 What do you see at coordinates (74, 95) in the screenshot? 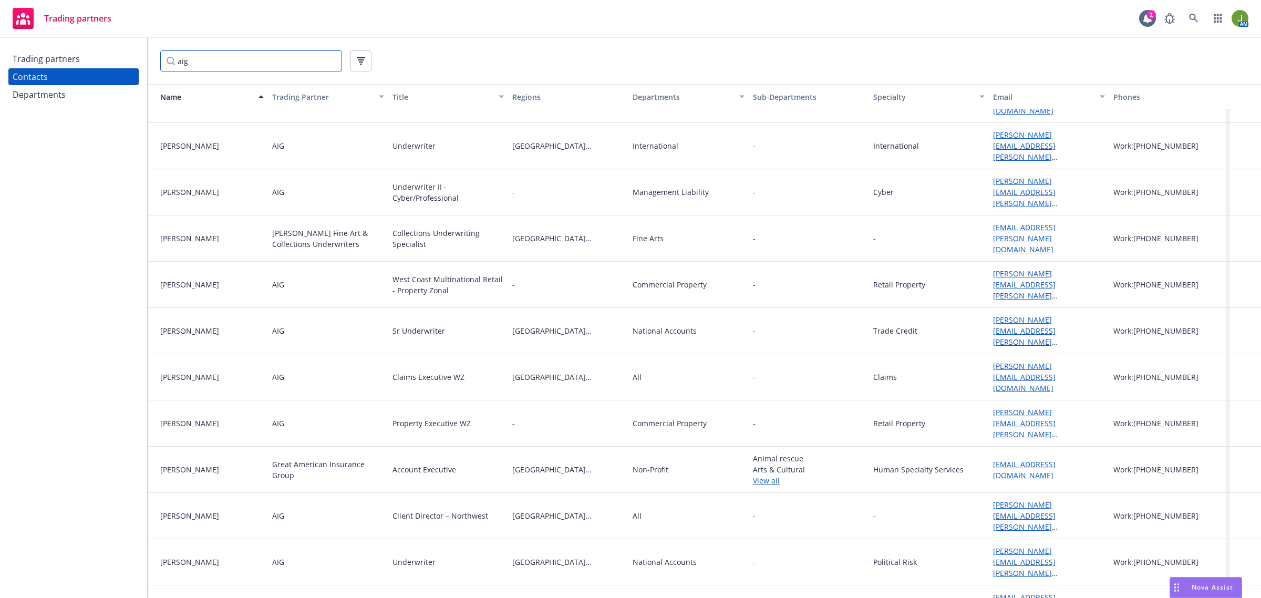
I see `a: Departments` at bounding box center [74, 95].